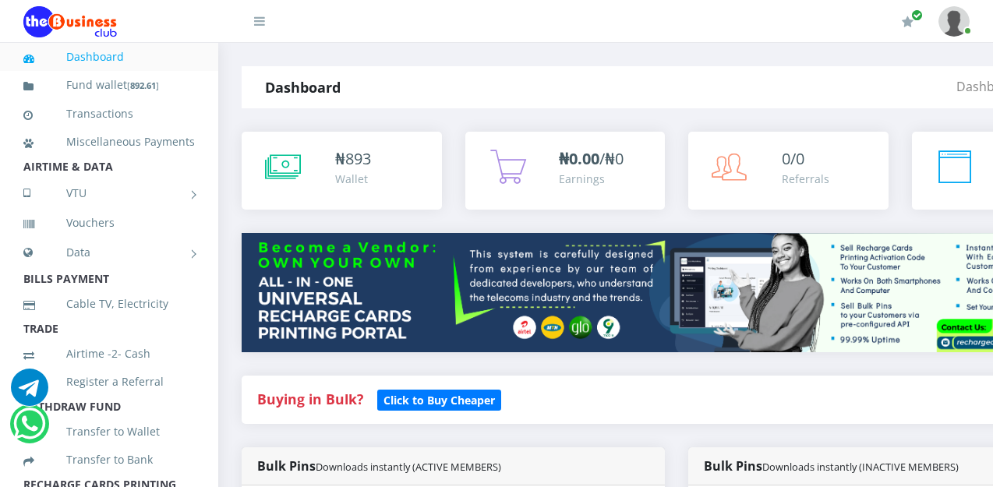 The width and height of the screenshot is (993, 487). What do you see at coordinates (917, 15) in the screenshot?
I see `span: Renew/Upgrade Subscription` at bounding box center [917, 15].